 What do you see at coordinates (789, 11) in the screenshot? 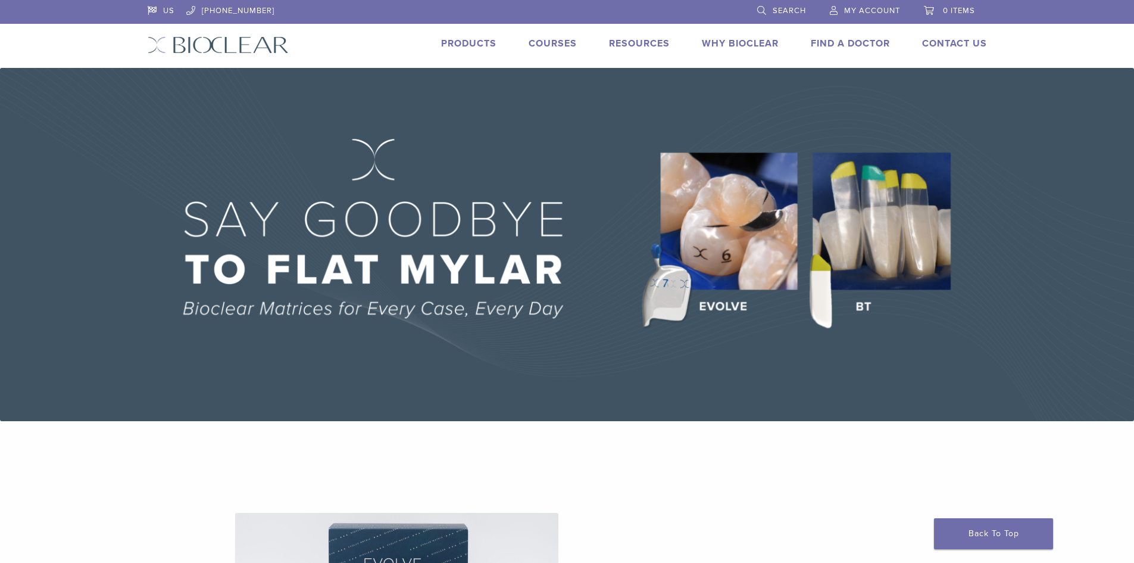
I see `span: Search` at bounding box center [789, 11].